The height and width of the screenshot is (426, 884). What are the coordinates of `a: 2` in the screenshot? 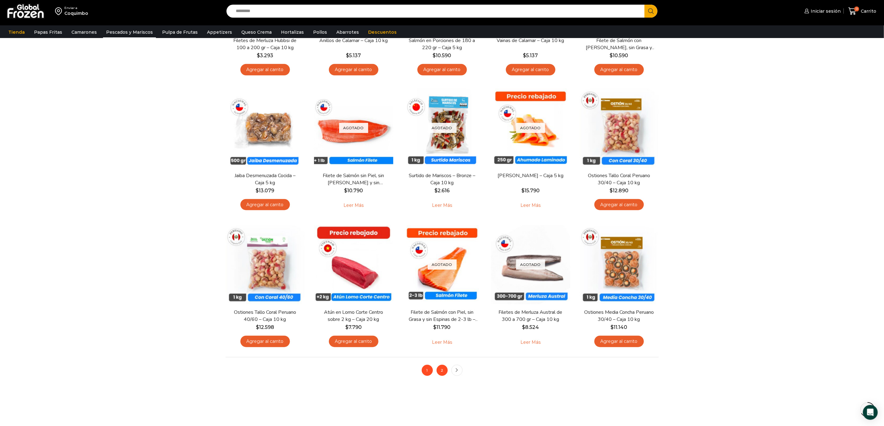 It's located at (442, 371).